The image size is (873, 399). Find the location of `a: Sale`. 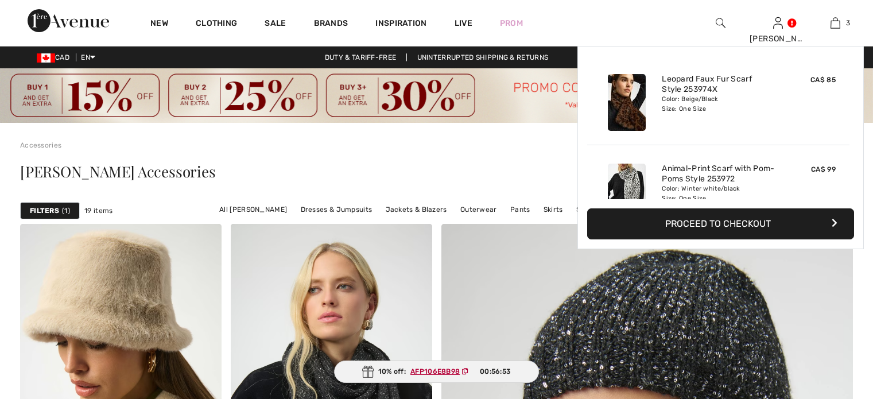

a: Sale is located at coordinates (275, 24).